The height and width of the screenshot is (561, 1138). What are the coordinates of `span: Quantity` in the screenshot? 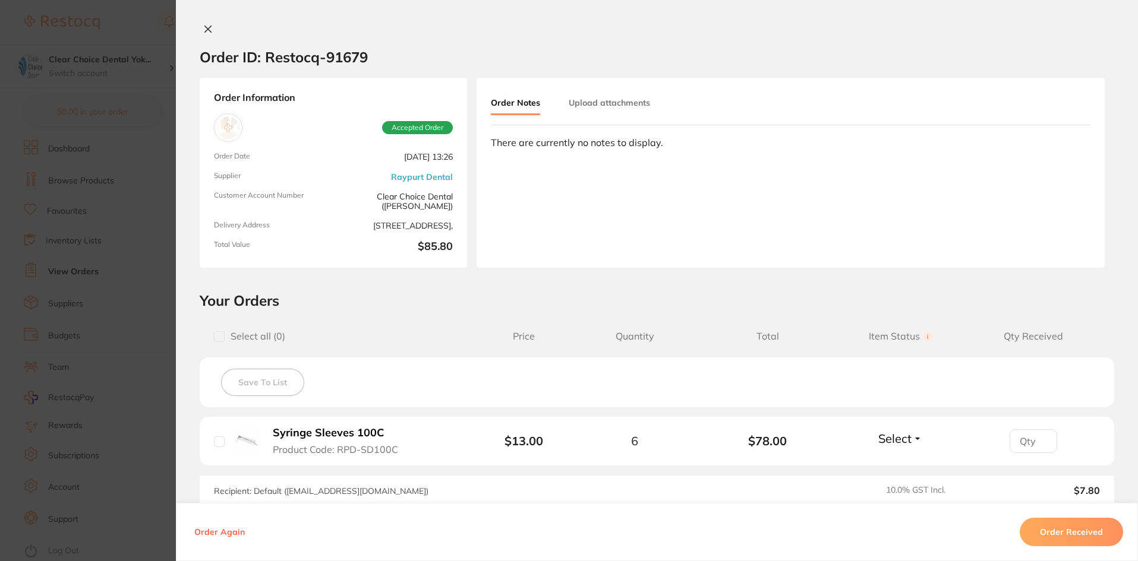 It's located at (635, 336).